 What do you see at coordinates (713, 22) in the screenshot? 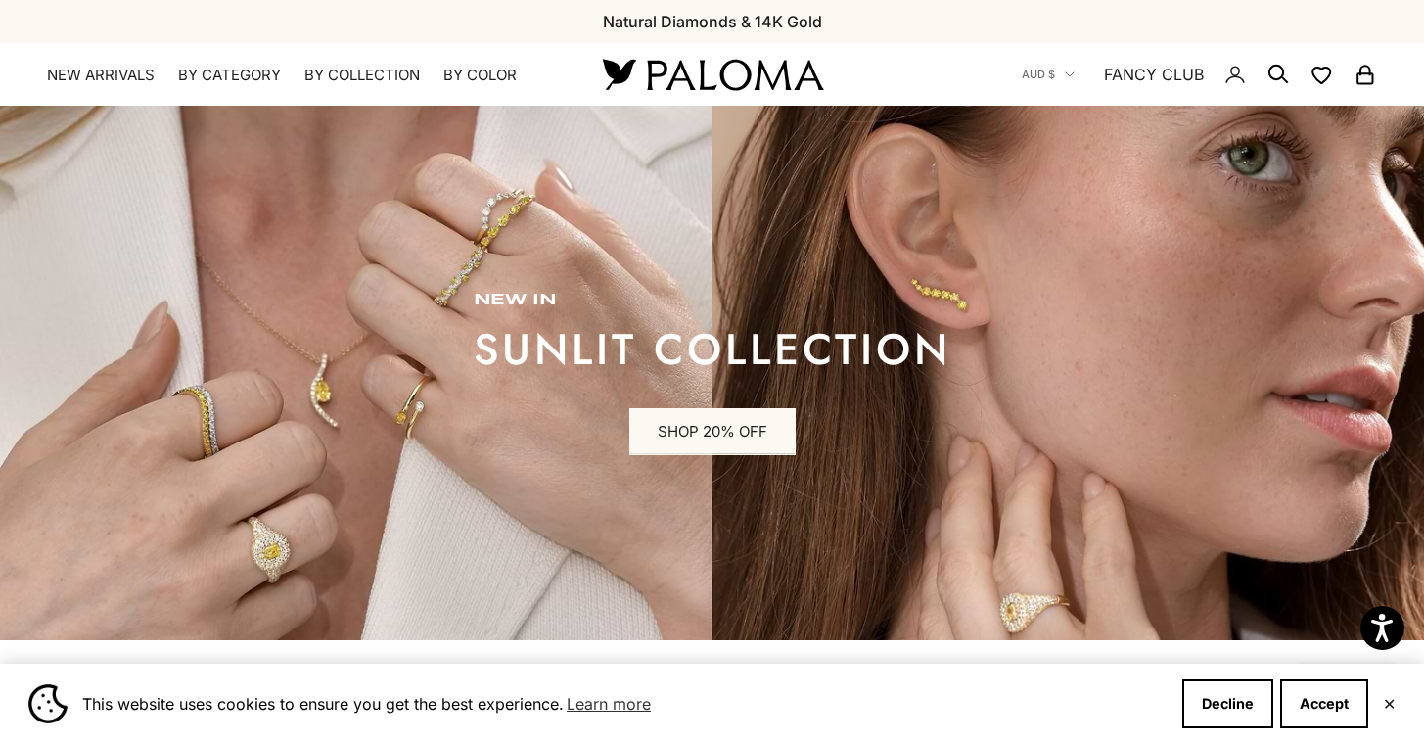
I see `p: Natural Diamonds & 14K Gold` at bounding box center [713, 22].